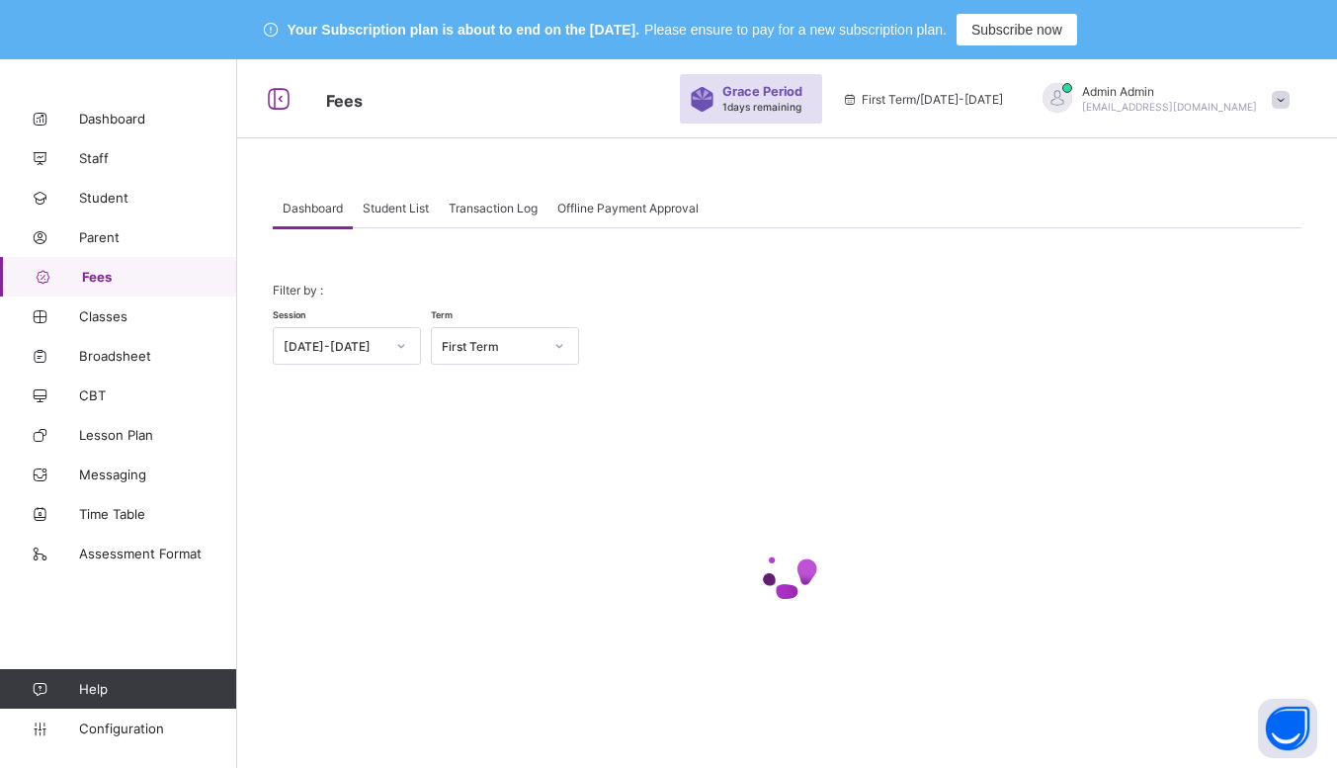 This screenshot has width=1337, height=768. Describe the element at coordinates (395, 208) in the screenshot. I see `span: Student List` at that location.